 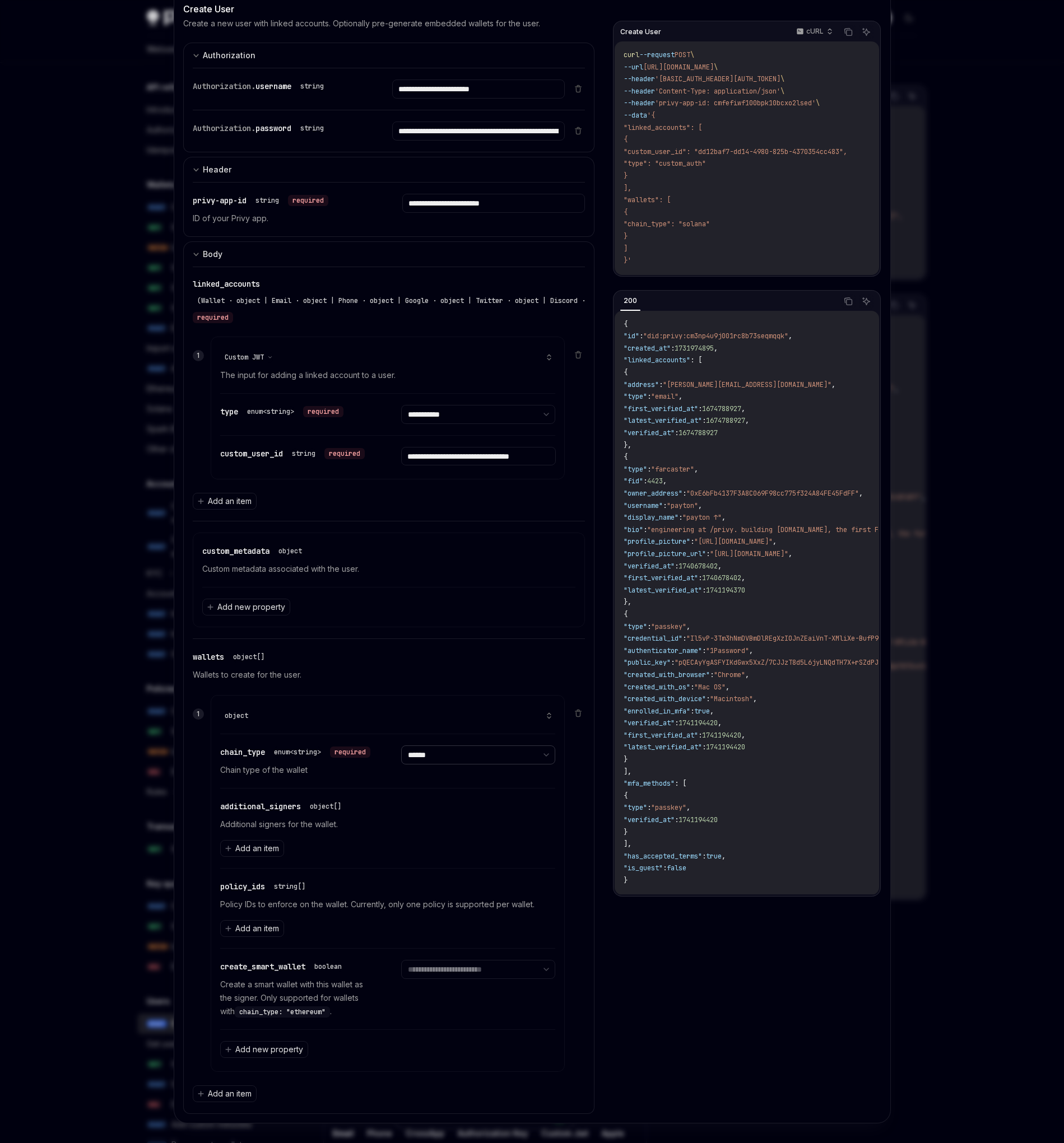 What do you see at coordinates (643, 869) in the screenshot?
I see `span: "is_guest"` at bounding box center [643, 869].